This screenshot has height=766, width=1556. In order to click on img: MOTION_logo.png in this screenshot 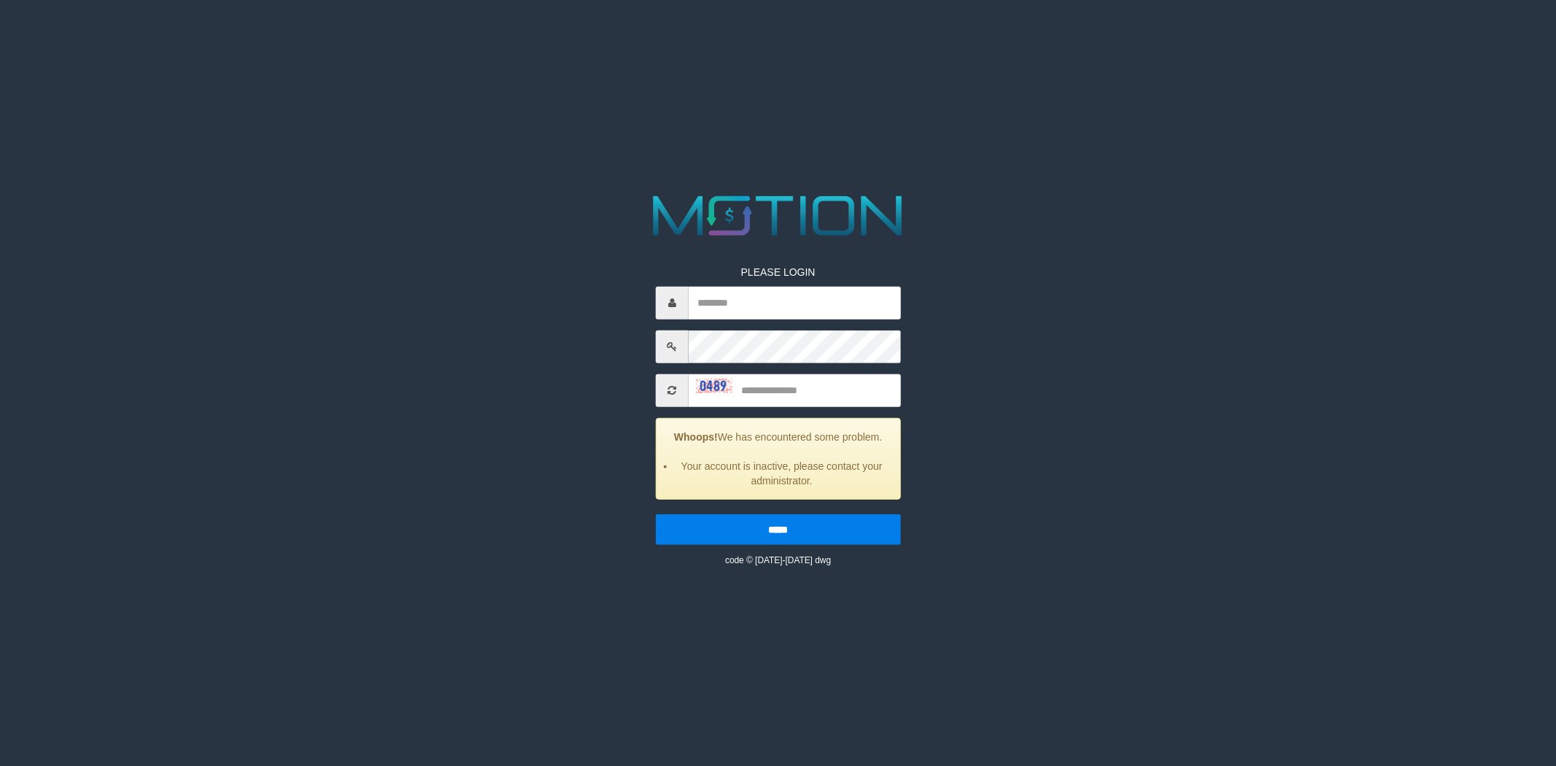, I will do `click(778, 216)`.